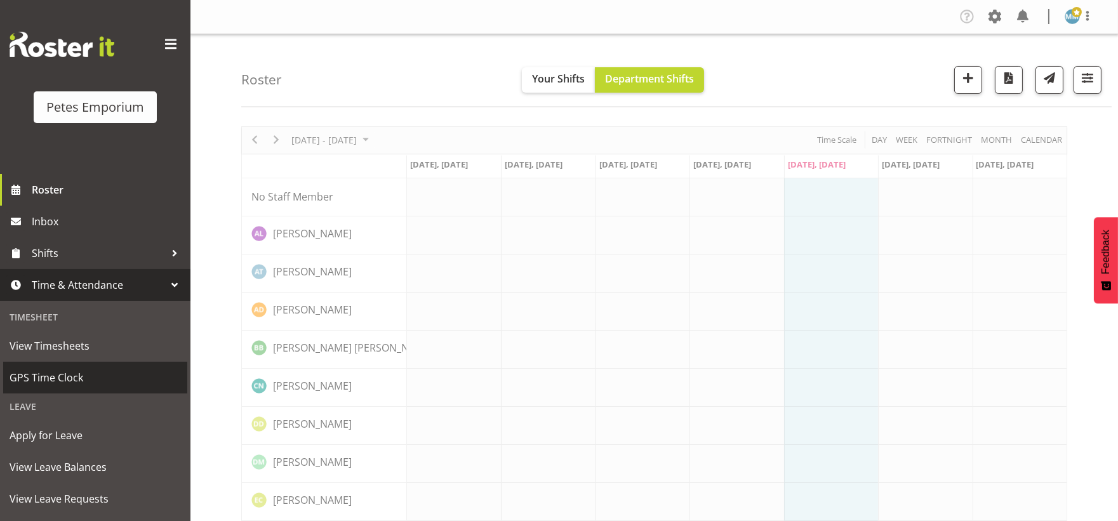  Describe the element at coordinates (1009, 80) in the screenshot. I see `button: Download a PDF of the roster according to the set date range.` at that location.